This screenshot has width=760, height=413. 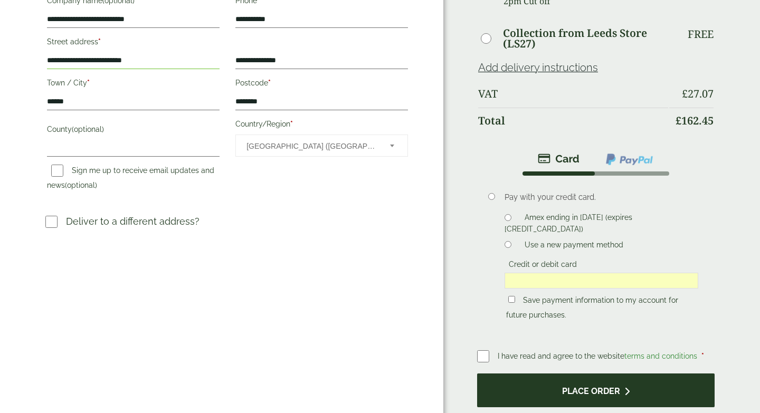 I want to click on bdi: 27.07, so click(x=698, y=93).